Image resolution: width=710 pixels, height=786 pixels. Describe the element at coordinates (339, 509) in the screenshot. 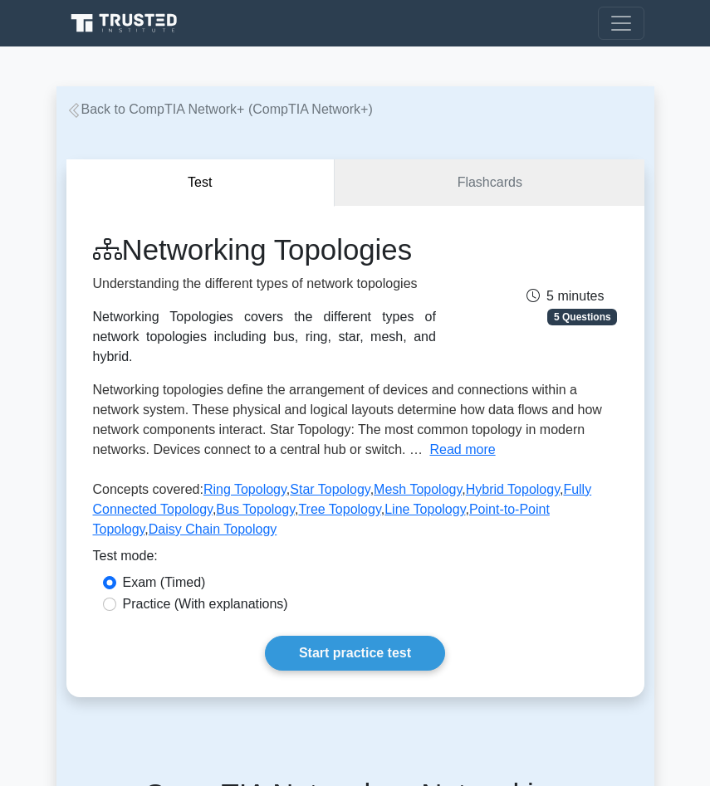

I see `a: Tree Topology` at that location.